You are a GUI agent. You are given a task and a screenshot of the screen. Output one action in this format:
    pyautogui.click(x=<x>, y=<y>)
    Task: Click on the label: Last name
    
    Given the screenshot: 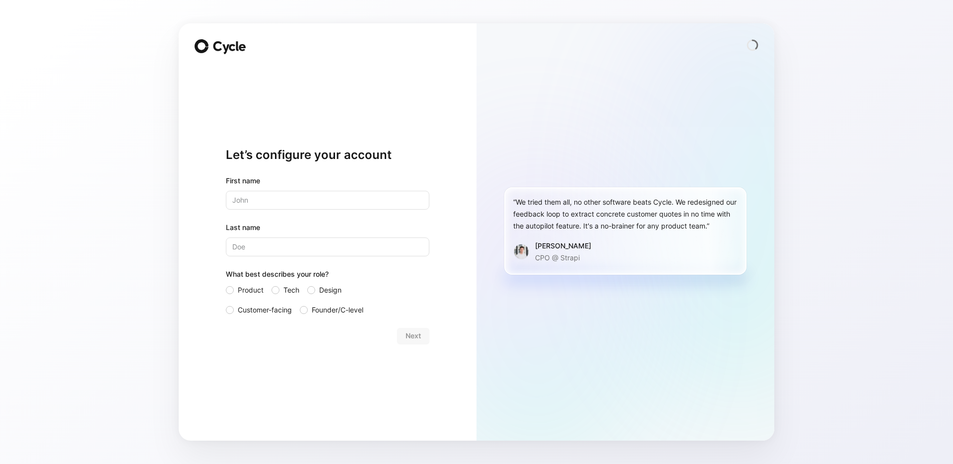 What is the action you would take?
    pyautogui.click(x=328, y=227)
    